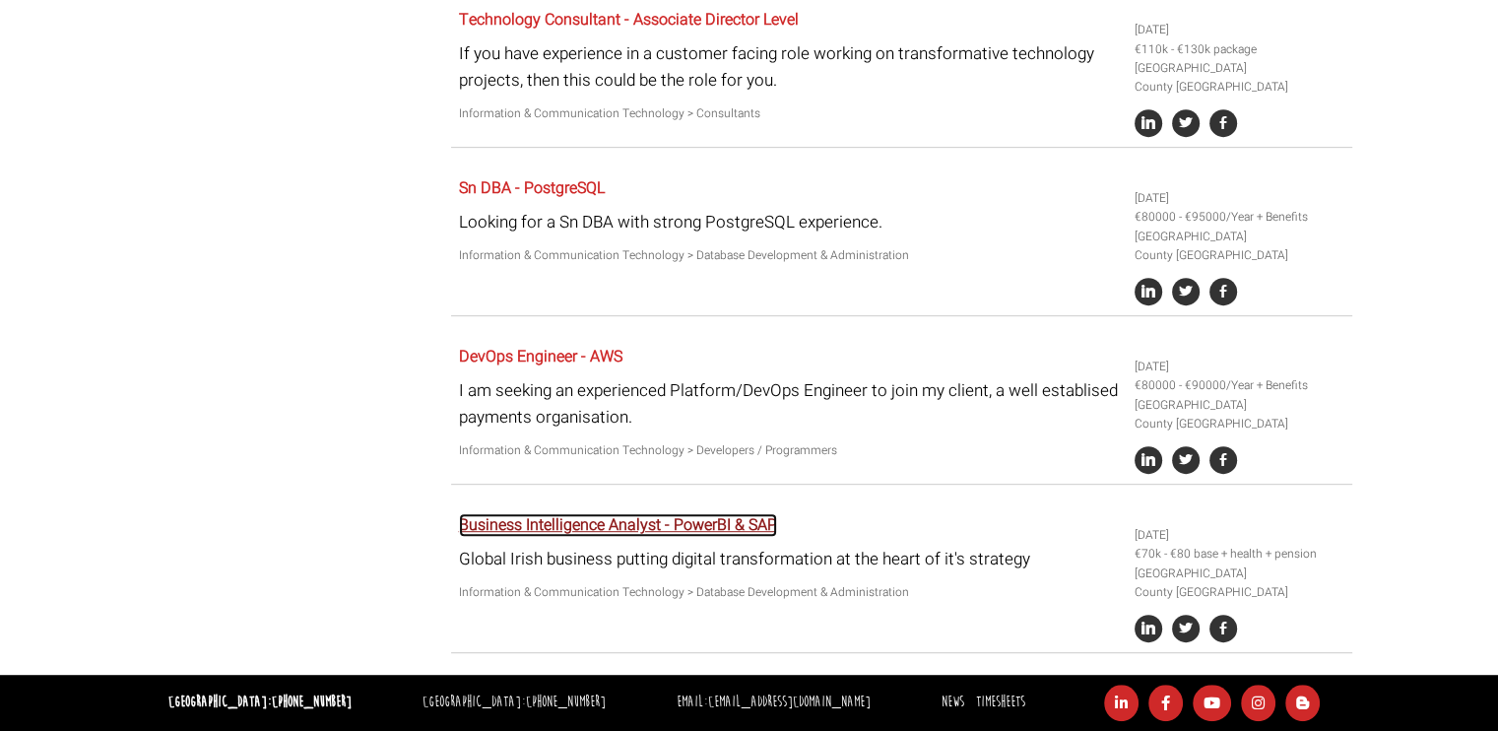 The width and height of the screenshot is (1498, 731). I want to click on a: Timesheets, so click(1001, 701).